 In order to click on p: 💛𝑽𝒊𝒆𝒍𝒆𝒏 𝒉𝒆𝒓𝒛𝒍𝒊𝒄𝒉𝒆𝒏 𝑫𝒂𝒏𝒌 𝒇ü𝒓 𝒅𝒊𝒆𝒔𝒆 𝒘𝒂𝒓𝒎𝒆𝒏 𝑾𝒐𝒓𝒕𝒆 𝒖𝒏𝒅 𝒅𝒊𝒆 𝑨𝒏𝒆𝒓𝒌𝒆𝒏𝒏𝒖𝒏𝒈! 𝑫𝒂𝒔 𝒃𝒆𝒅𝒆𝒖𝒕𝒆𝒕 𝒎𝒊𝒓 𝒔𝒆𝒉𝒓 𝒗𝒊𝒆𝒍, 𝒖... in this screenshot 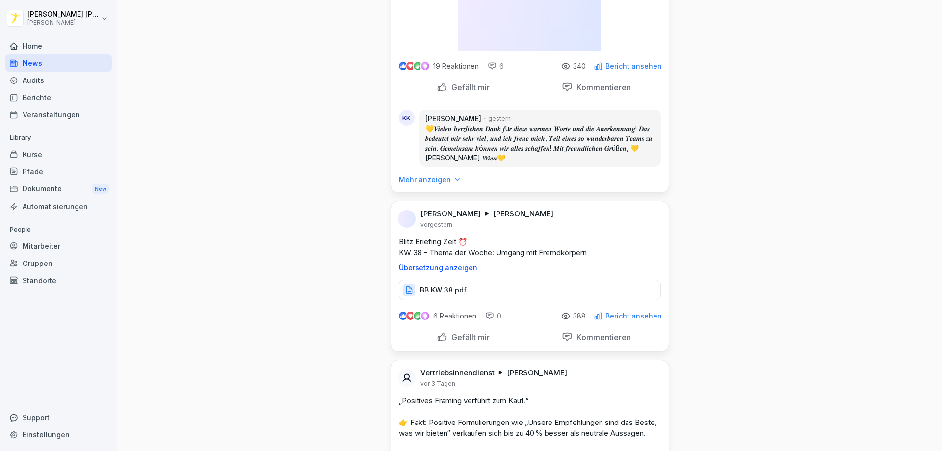, I will do `click(540, 143)`.